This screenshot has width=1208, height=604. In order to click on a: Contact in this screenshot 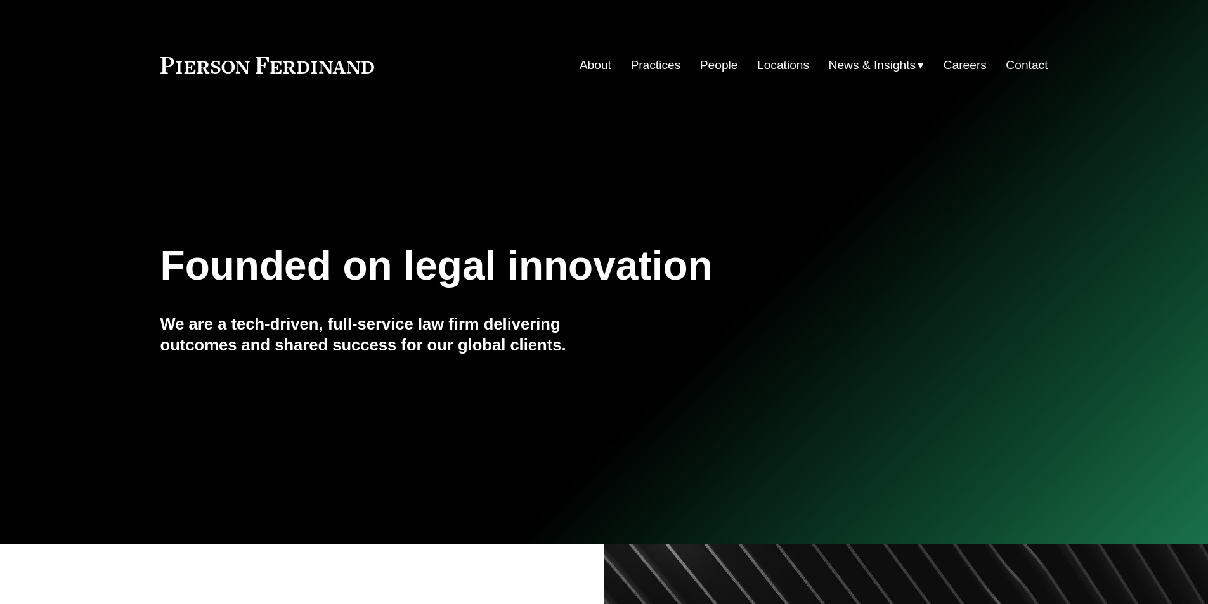, I will do `click(1027, 65)`.